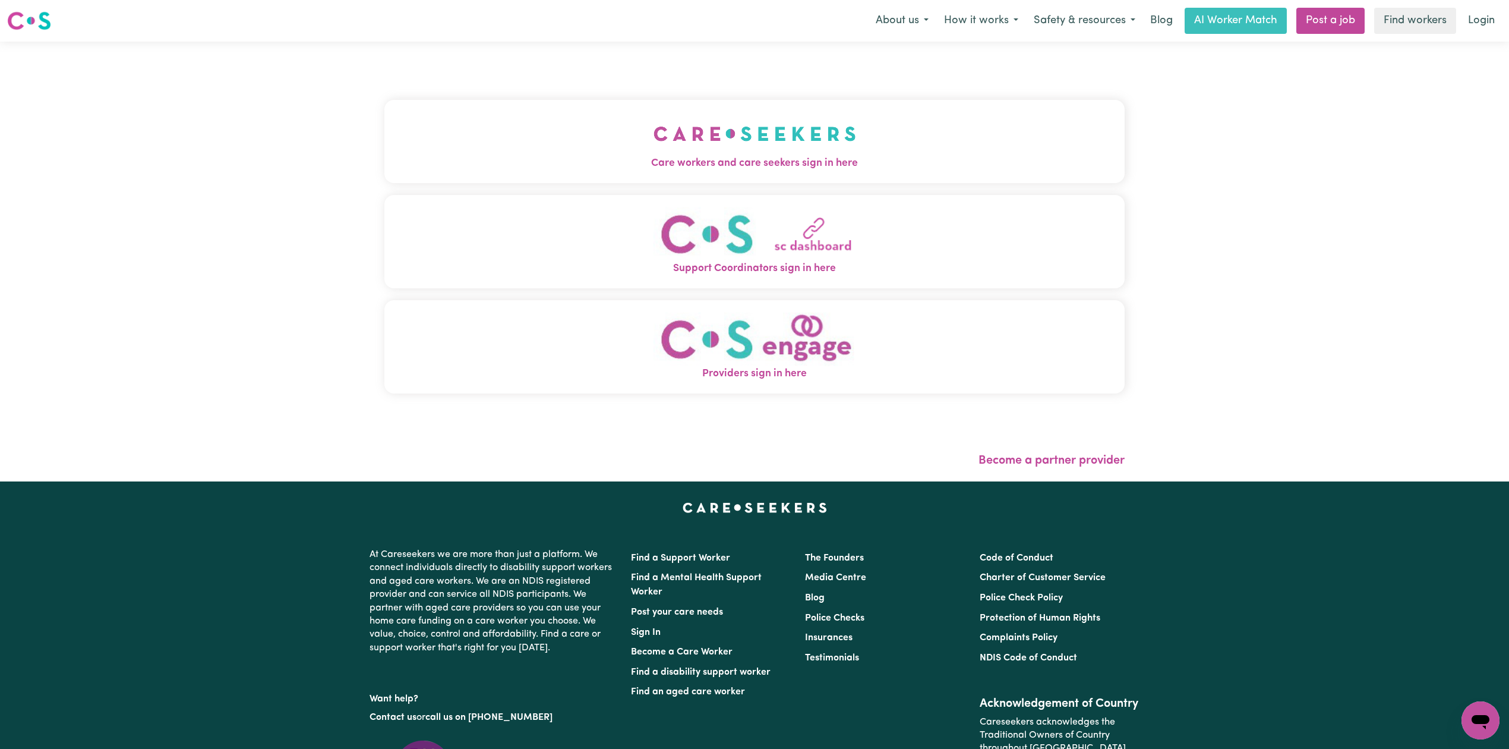 The height and width of the screenshot is (749, 1509). Describe the element at coordinates (393, 717) in the screenshot. I see `a: Contact us` at that location.